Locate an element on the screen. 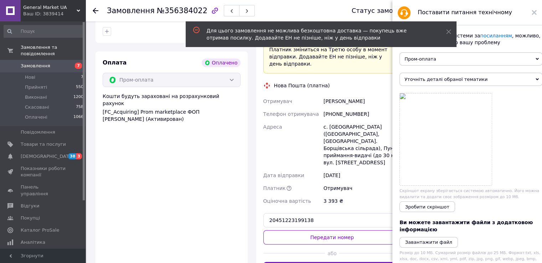  span: Товари та послуги is located at coordinates (43, 144).